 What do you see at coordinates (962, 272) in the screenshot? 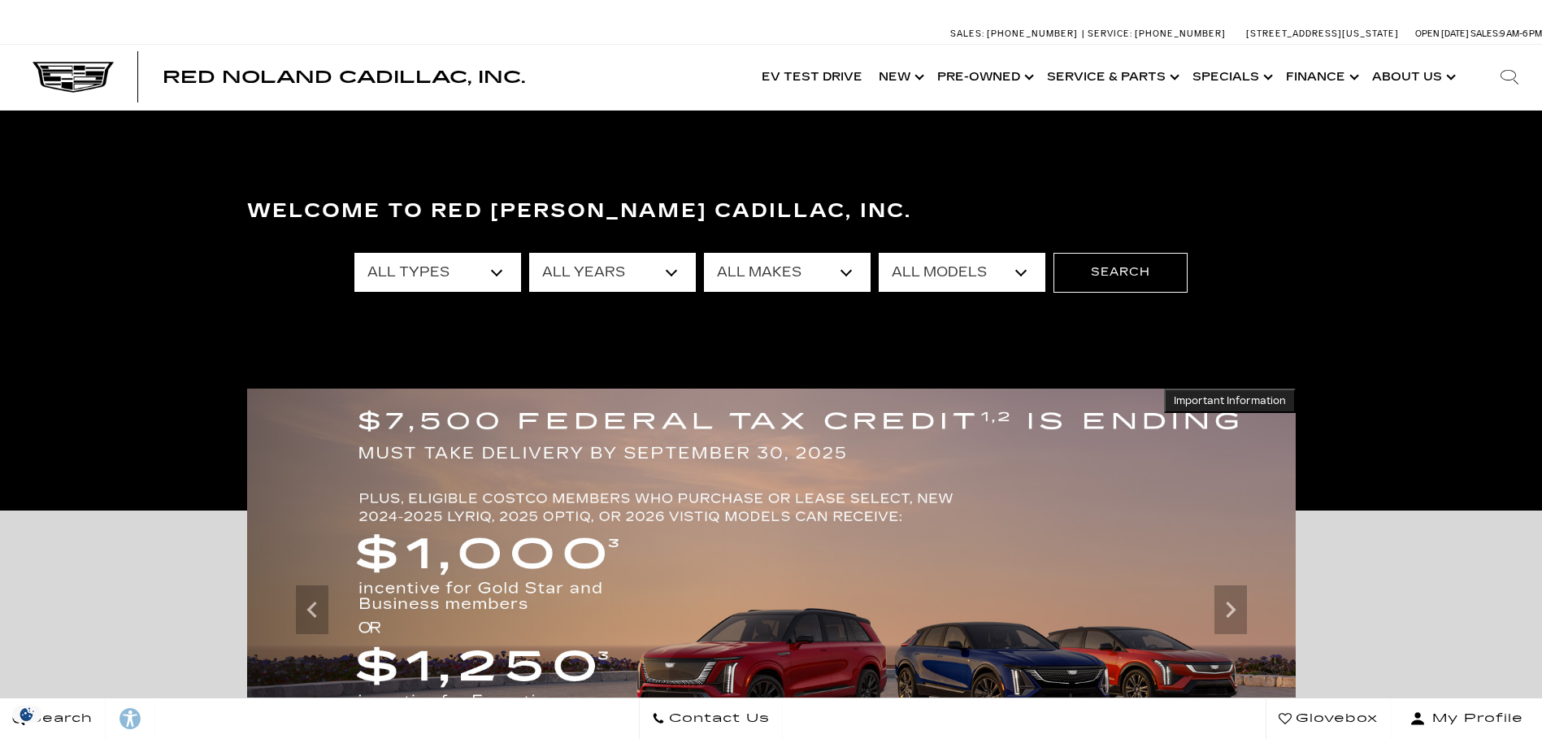
I see `select: Filter by model` at bounding box center [962, 272].